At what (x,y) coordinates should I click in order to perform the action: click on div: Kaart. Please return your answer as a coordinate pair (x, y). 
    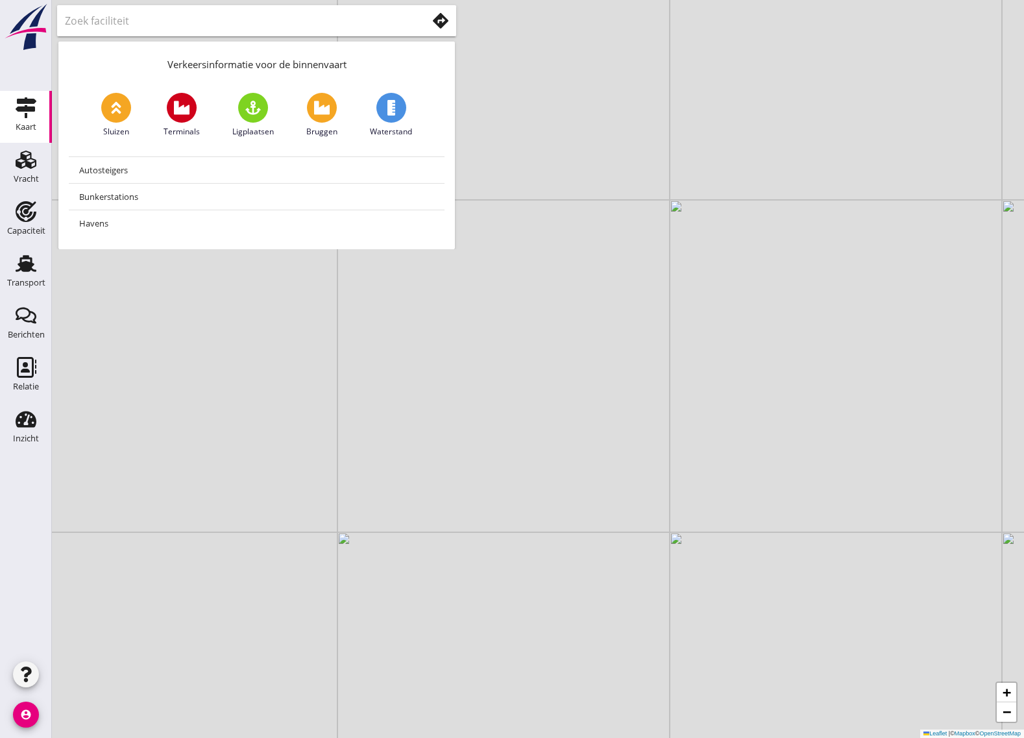
    Looking at the image, I should click on (26, 127).